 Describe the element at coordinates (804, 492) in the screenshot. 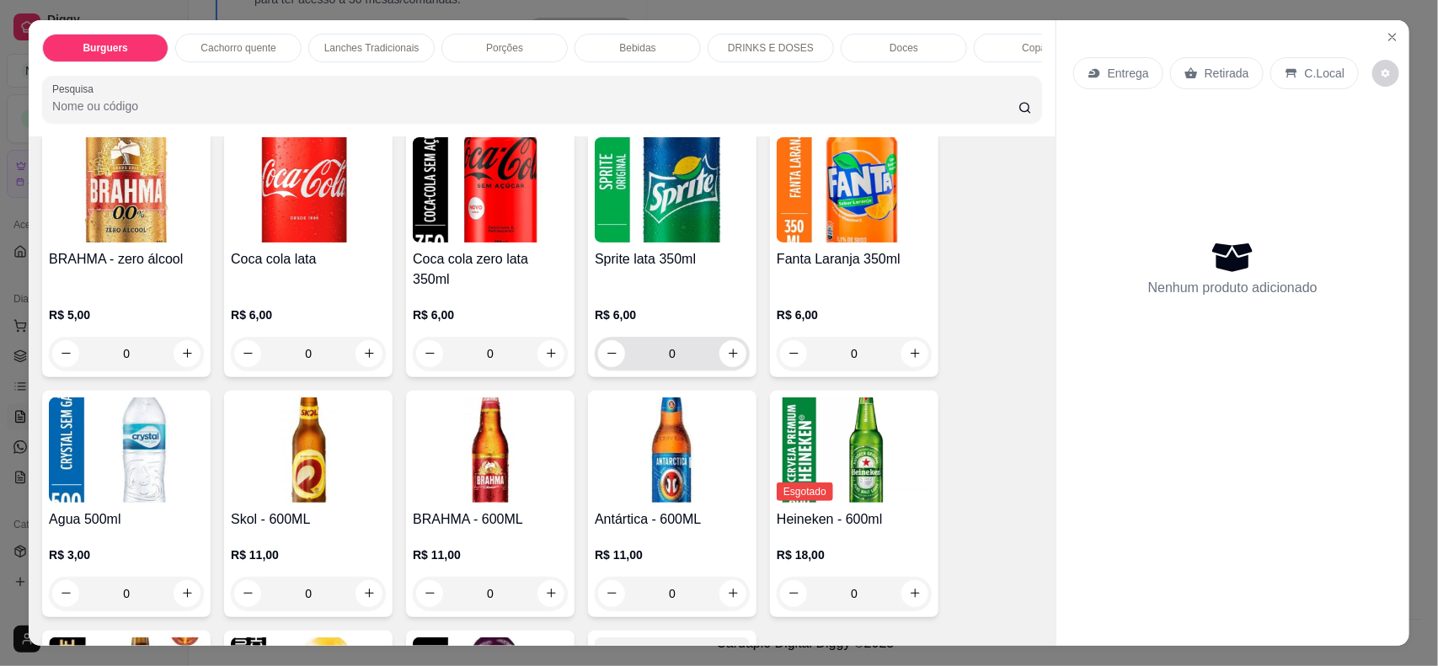

I see `span: Esgotado` at that location.